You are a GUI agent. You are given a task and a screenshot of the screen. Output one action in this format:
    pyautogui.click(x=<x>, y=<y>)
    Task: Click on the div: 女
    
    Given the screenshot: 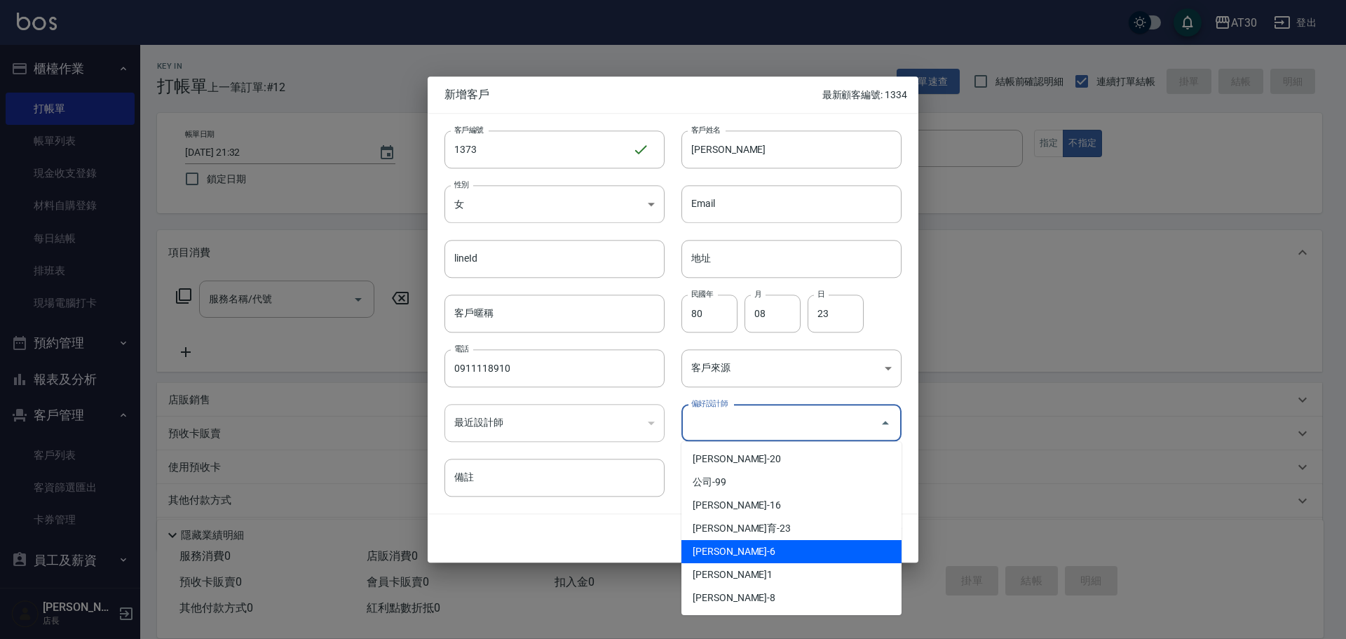 What is the action you would take?
    pyautogui.click(x=555, y=204)
    